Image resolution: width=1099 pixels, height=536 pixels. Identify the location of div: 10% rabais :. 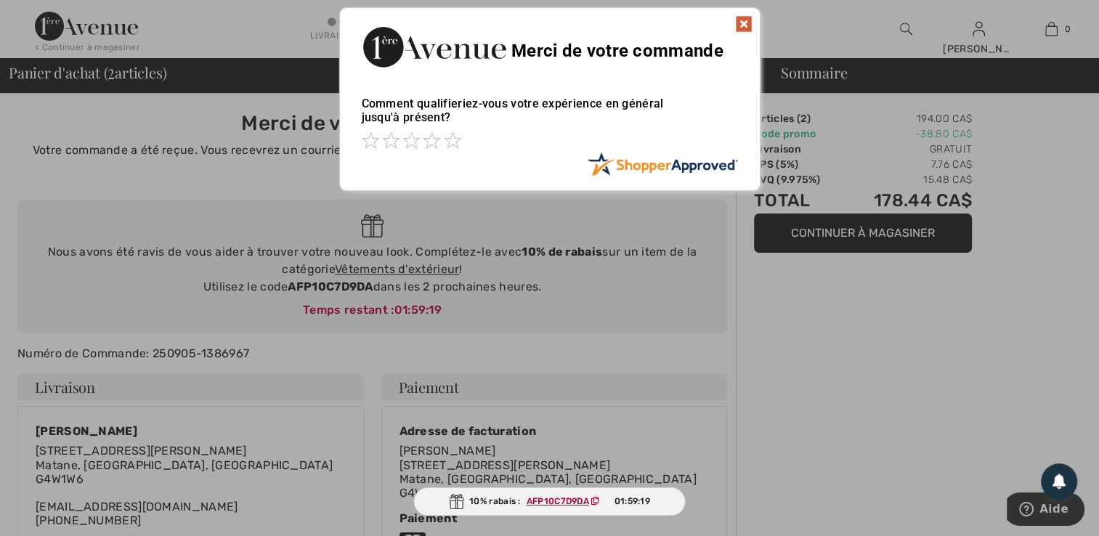
(549, 501).